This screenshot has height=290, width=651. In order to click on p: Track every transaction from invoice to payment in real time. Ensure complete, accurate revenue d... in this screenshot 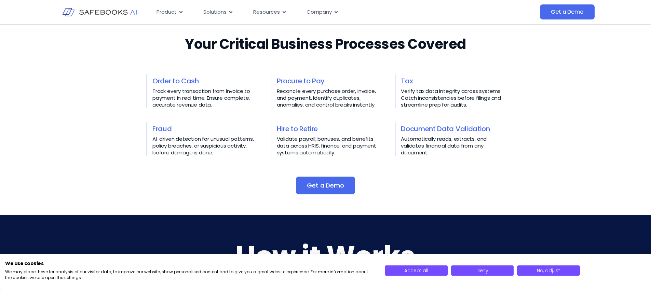, I will do `click(204, 98)`.